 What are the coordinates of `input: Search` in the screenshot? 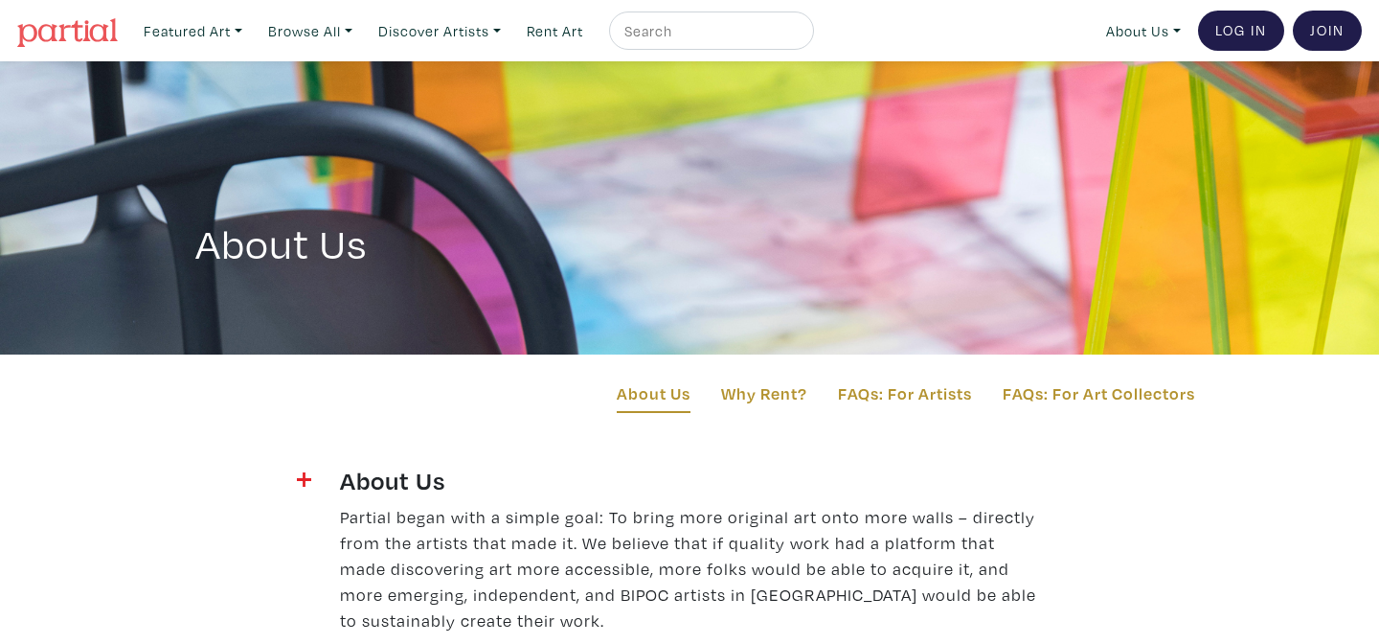 It's located at (709, 31).